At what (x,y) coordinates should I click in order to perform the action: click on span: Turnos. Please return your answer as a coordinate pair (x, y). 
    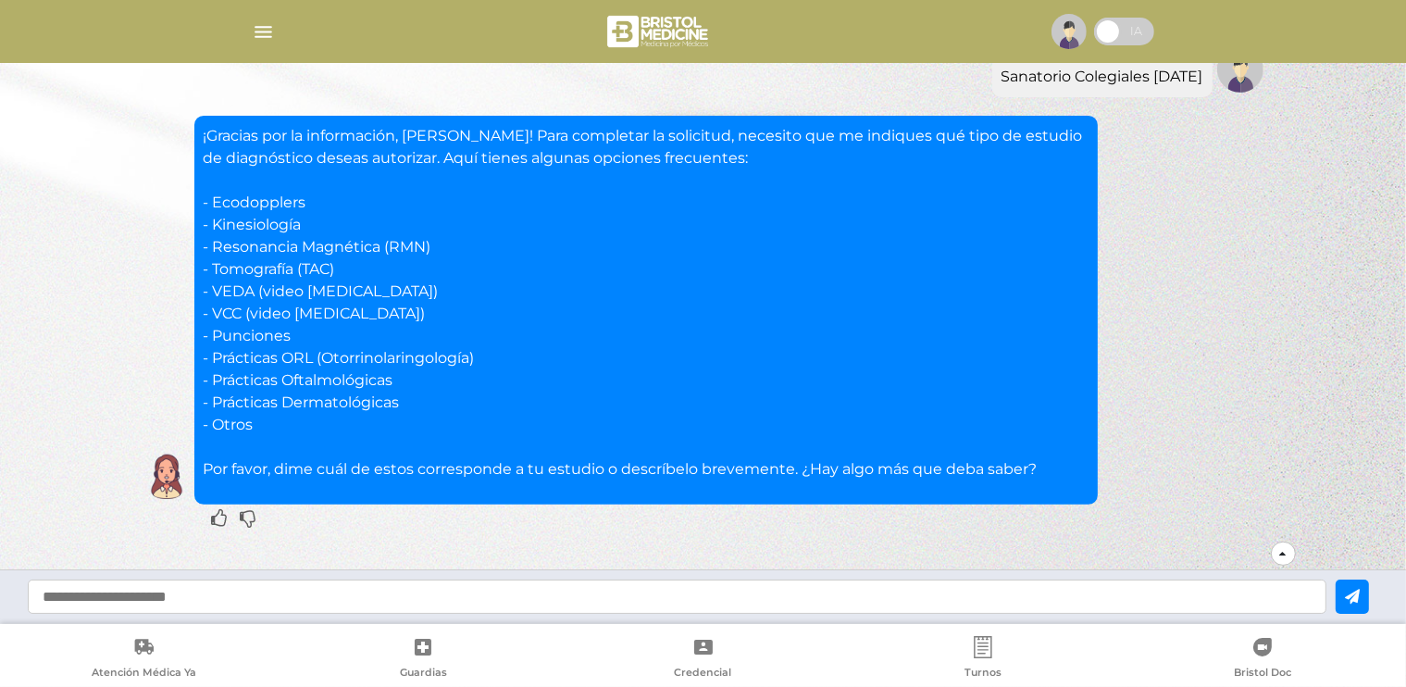
    Looking at the image, I should click on (983, 674).